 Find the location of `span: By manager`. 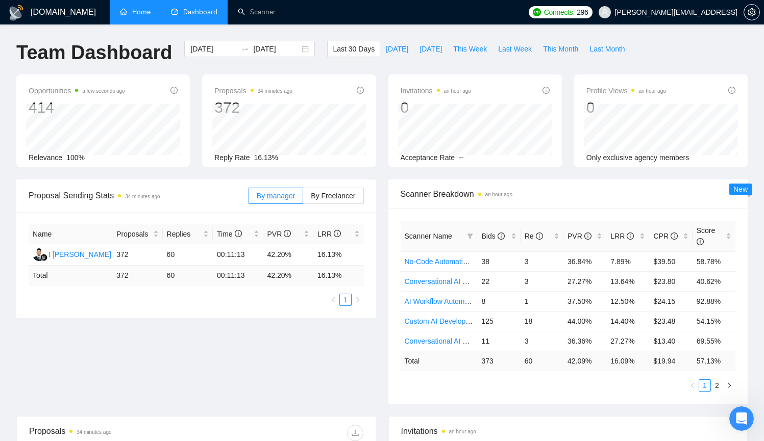

span: By manager is located at coordinates (275, 196).